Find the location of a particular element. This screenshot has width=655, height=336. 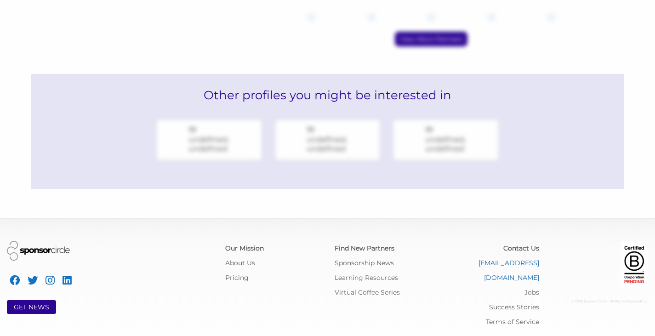

a: Success Stories is located at coordinates (514, 307).